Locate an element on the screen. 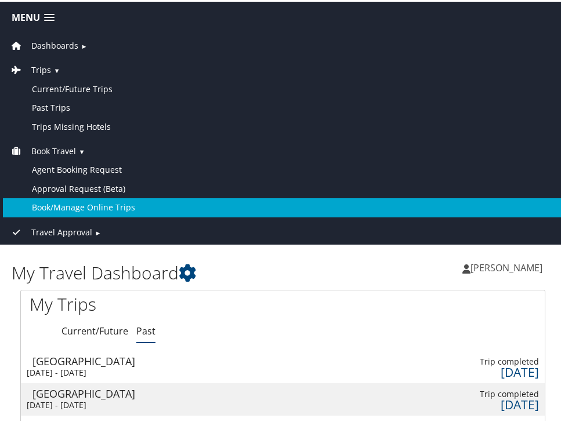  a: Menu is located at coordinates (33, 16).